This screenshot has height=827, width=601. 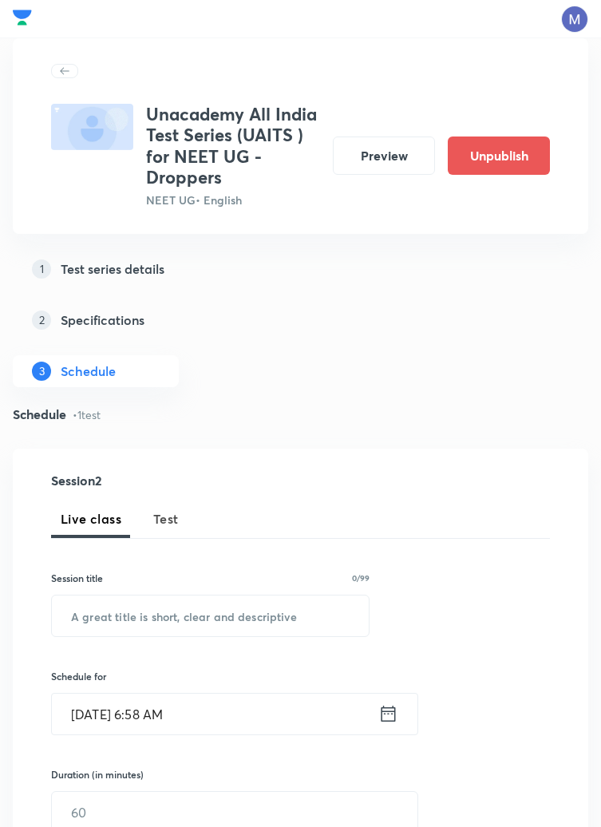 What do you see at coordinates (113, 269) in the screenshot?
I see `h5: Test series details` at bounding box center [113, 269].